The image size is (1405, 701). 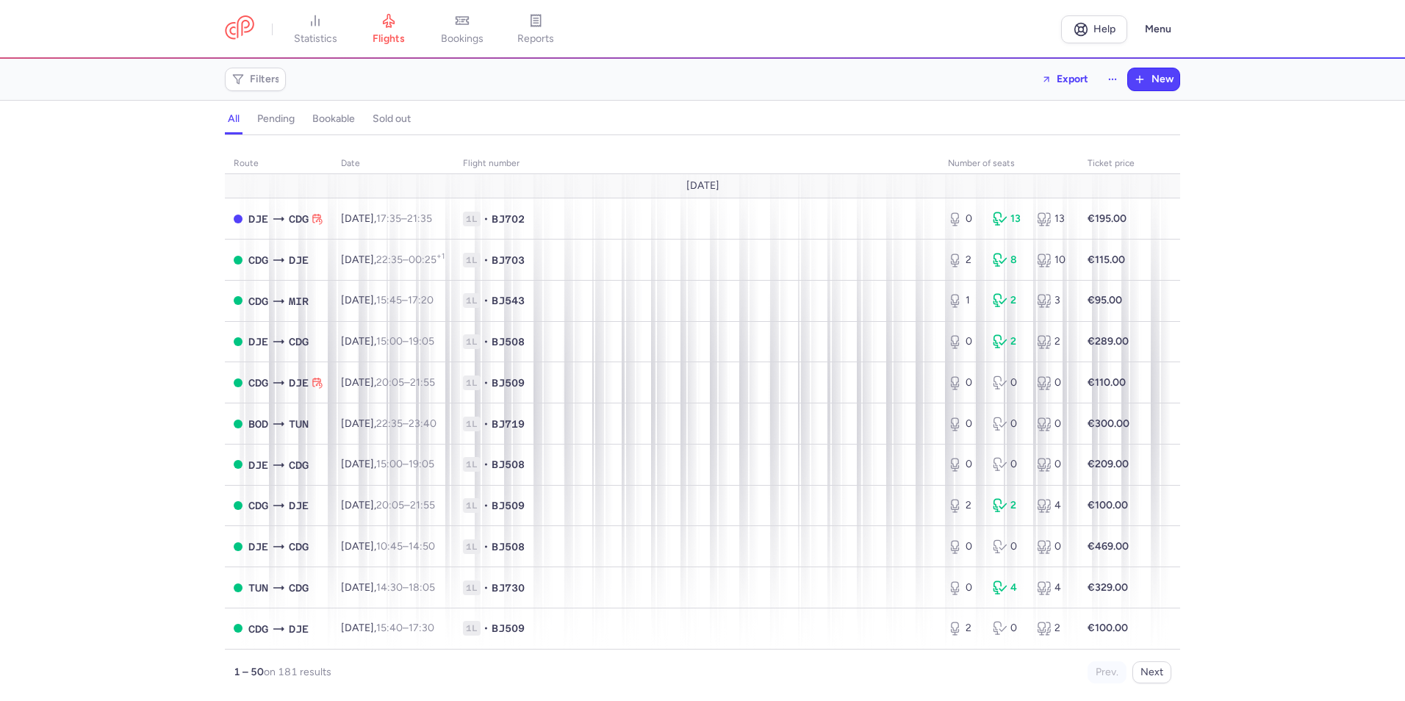 What do you see at coordinates (1009, 260) in the screenshot?
I see `div: 8` at bounding box center [1009, 260].